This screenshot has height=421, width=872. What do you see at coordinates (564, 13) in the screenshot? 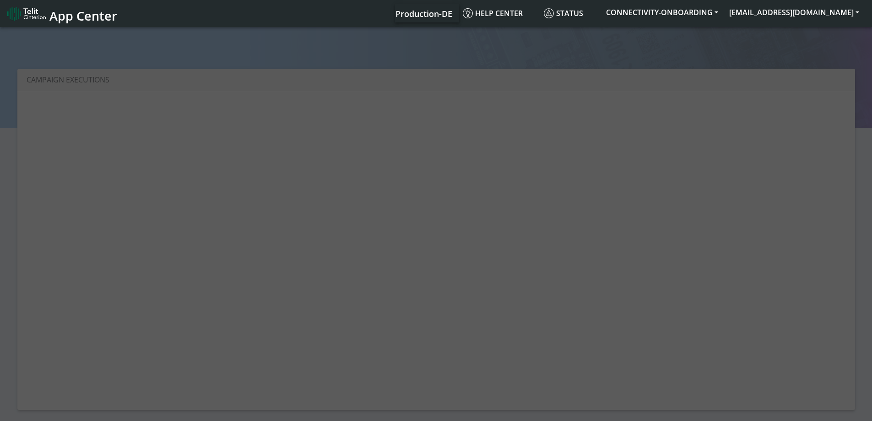
I see `span: Status` at bounding box center [564, 13].